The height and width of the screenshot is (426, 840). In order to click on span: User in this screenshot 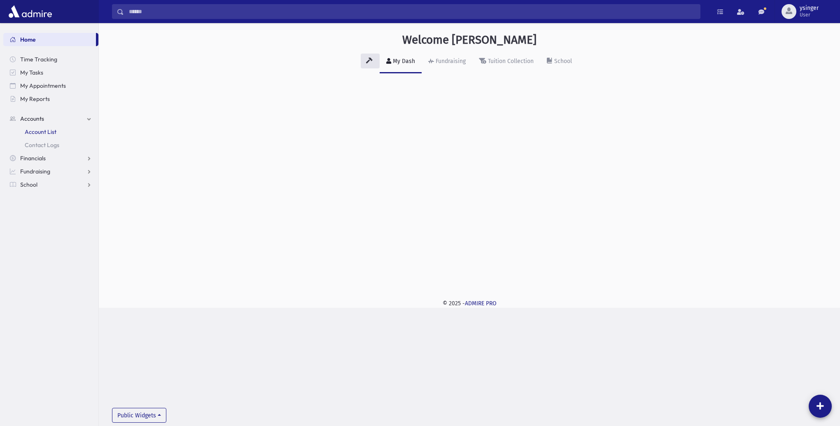, I will do `click(810, 15)`.